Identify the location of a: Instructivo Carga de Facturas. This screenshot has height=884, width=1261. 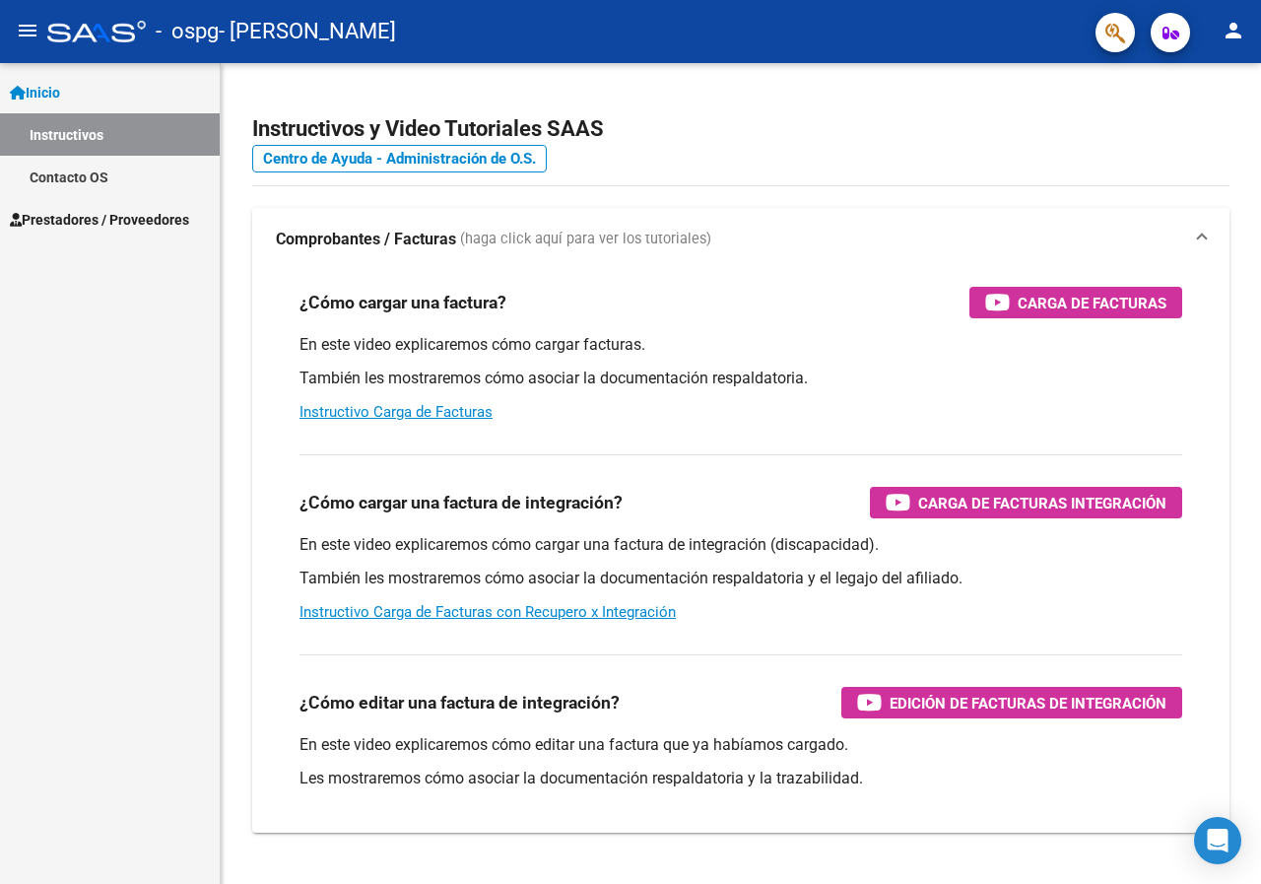
(396, 412).